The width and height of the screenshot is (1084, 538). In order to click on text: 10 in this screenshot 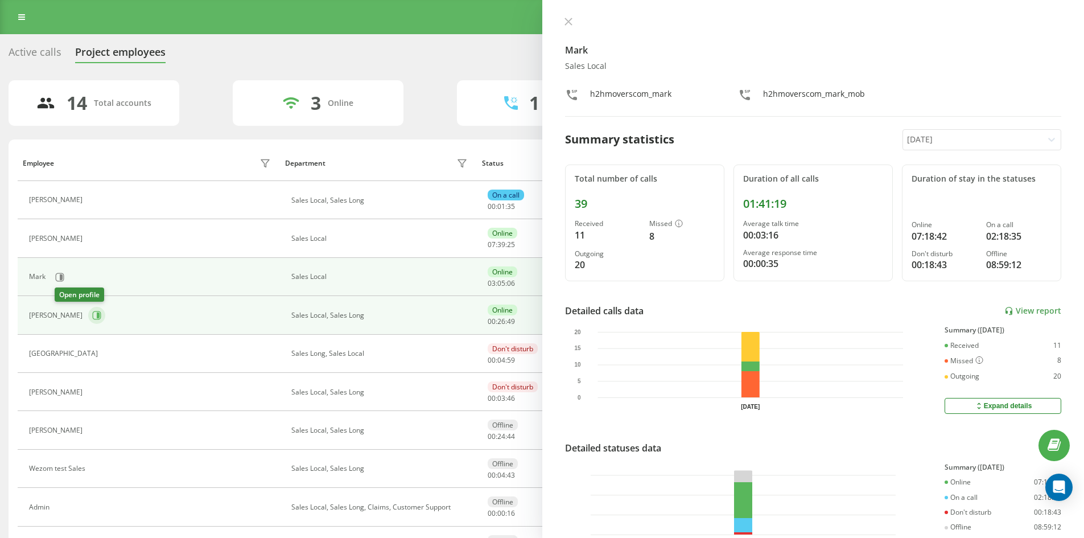, I will do `click(578, 364)`.